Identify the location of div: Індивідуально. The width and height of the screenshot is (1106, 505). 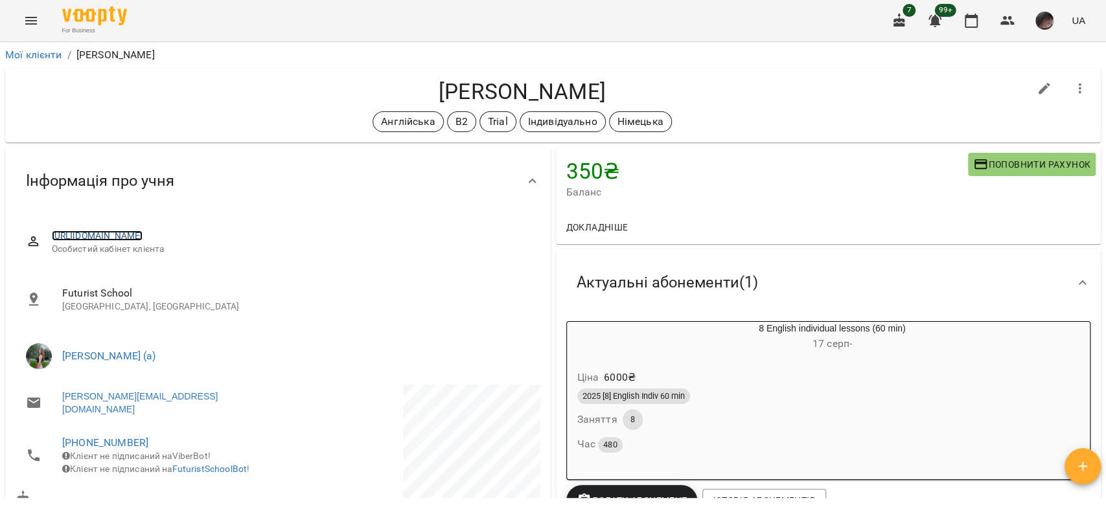
(562, 122).